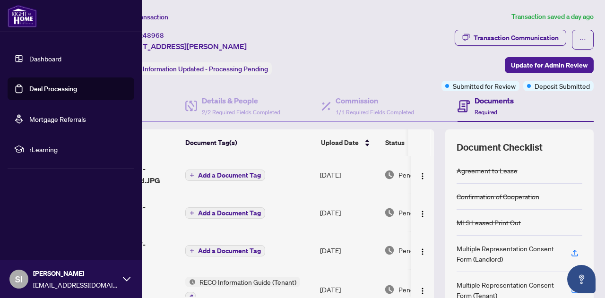 The width and height of the screenshot is (605, 298). What do you see at coordinates (508, 254) in the screenshot?
I see `div: Multiple Representation Consent Form (Landlord)` at bounding box center [508, 254].